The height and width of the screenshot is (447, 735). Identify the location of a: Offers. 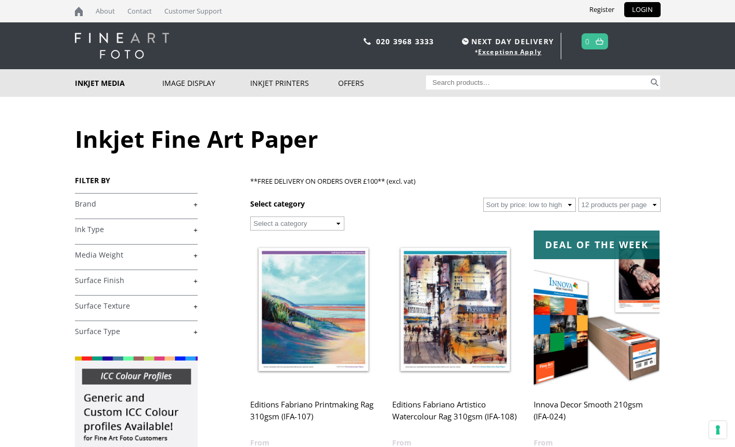
(382, 83).